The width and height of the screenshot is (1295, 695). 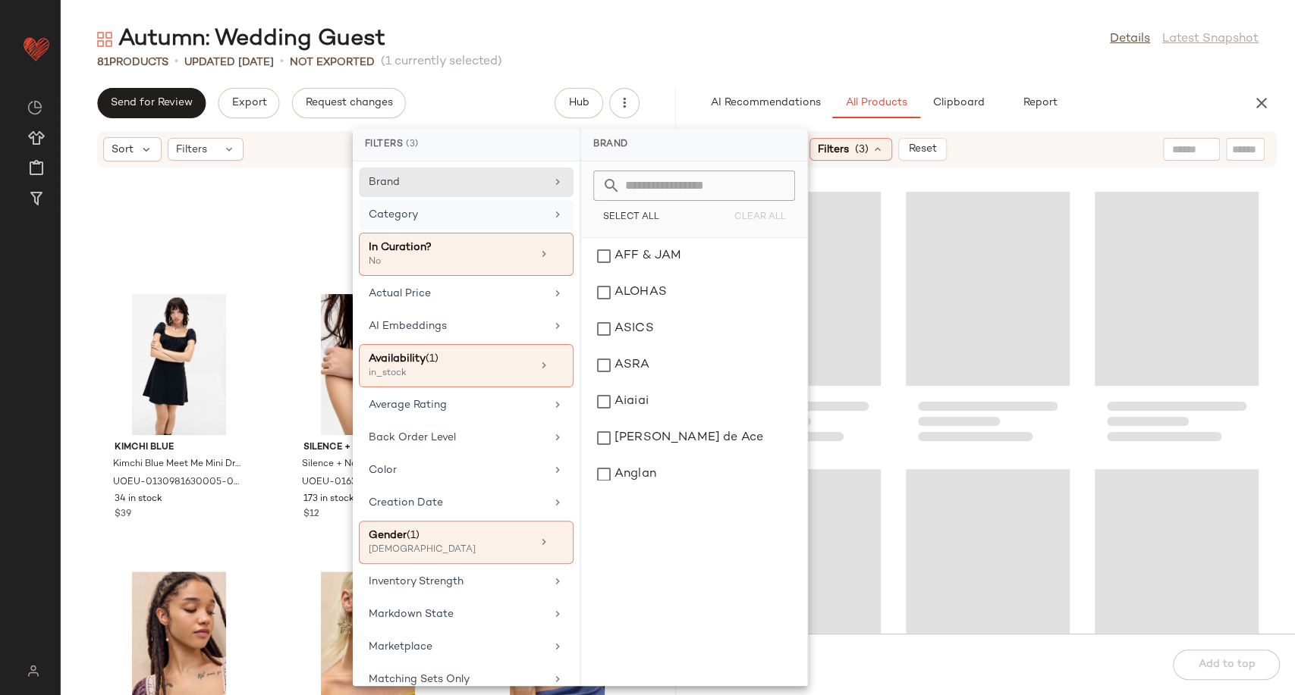 I want to click on span: Silence + Noise, so click(x=368, y=448).